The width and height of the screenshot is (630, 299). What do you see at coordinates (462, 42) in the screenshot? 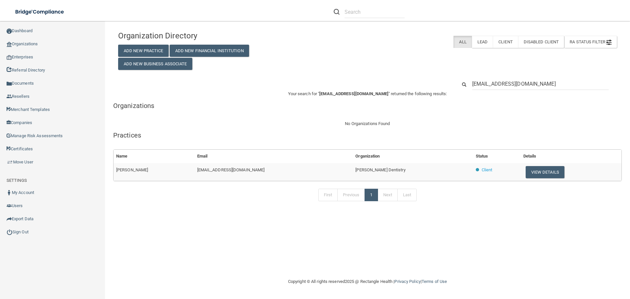
I see `label: All` at bounding box center [462, 42].